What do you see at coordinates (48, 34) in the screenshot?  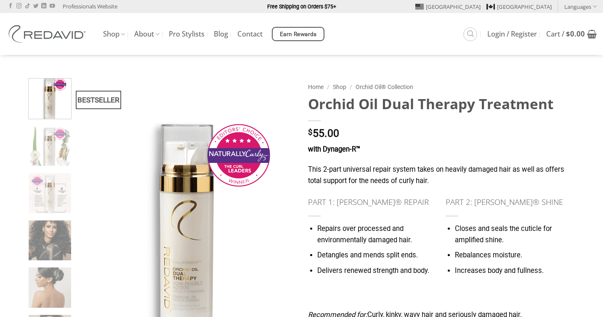 I see `img: REDAVID Salon Products | United States` at bounding box center [48, 34].